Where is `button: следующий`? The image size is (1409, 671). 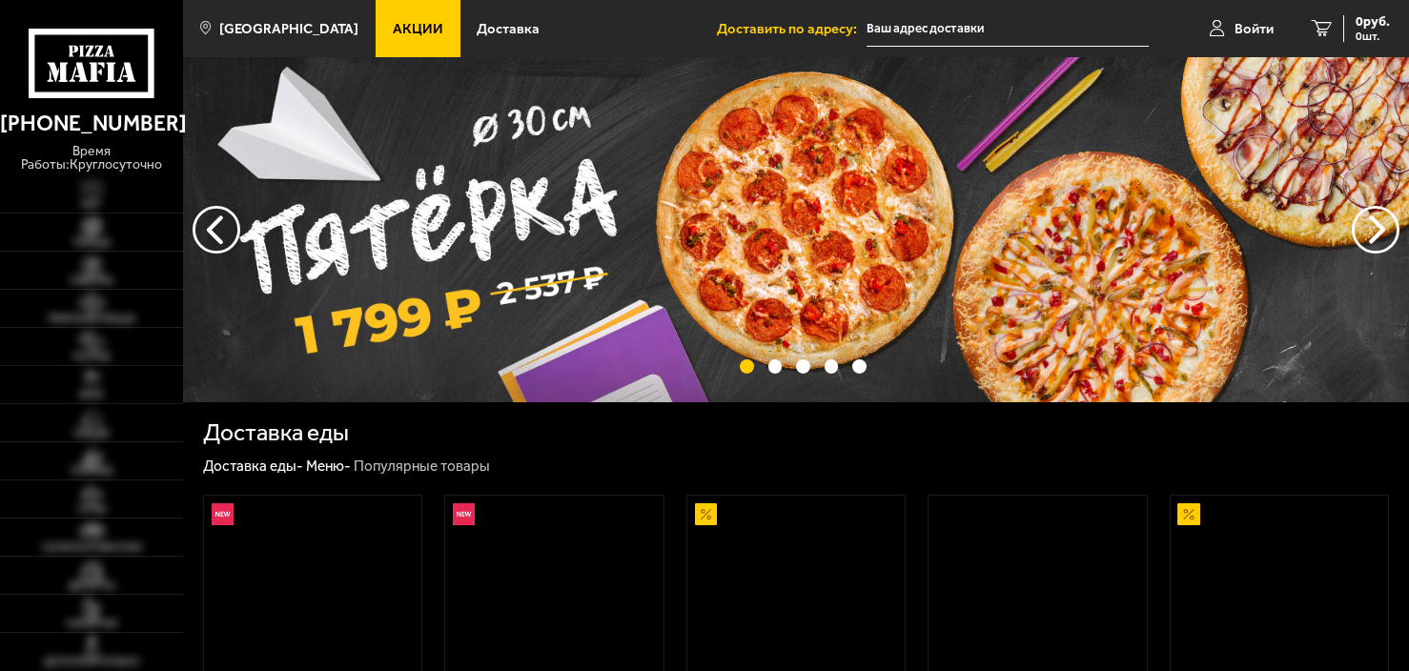 button: следующий is located at coordinates (216, 230).